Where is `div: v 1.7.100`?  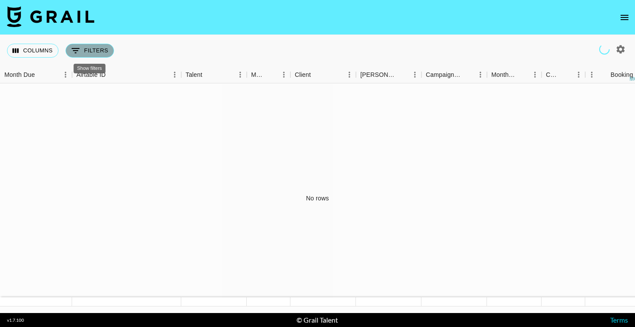 div: v 1.7.100 is located at coordinates (15, 320).